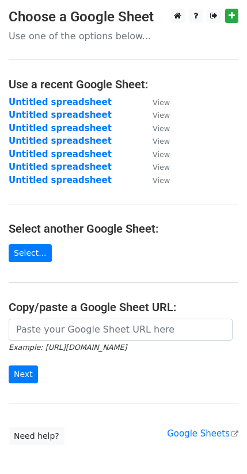 This screenshot has height=474, width=247. I want to click on input: Next, so click(23, 374).